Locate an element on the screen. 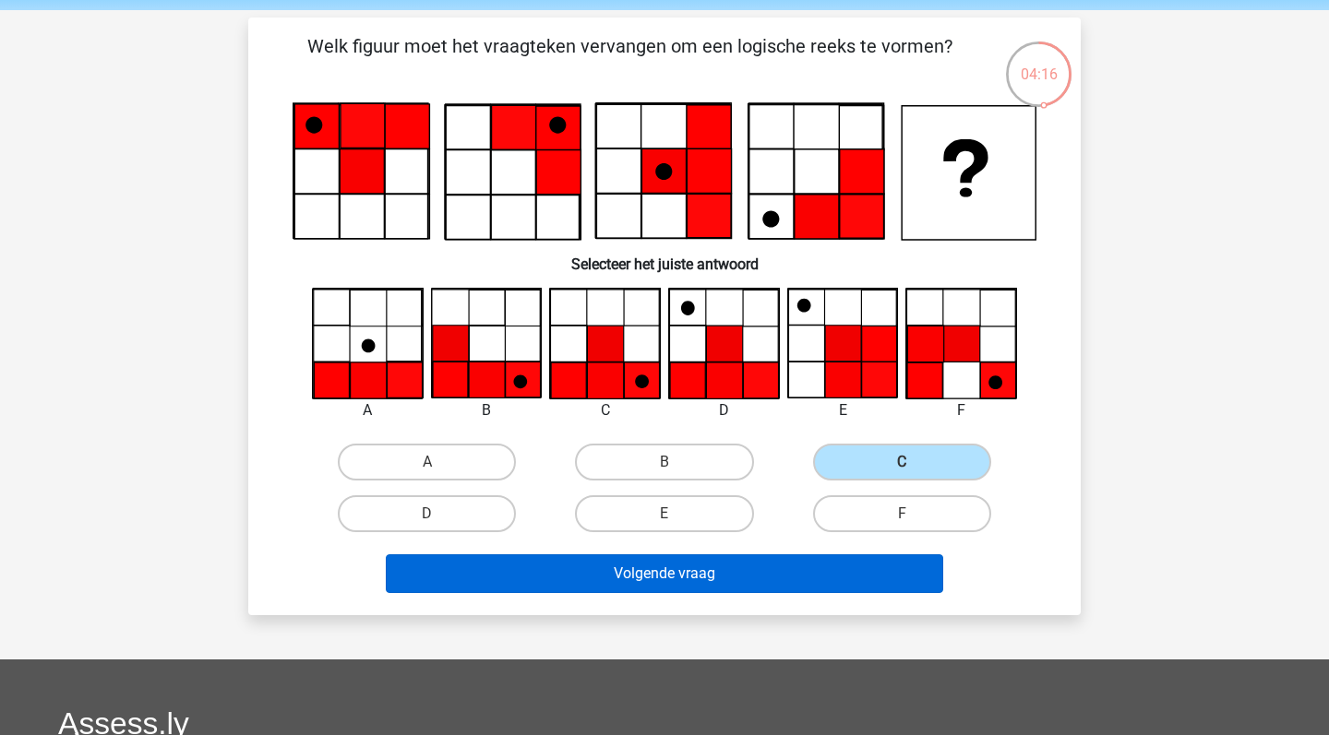 The image size is (1329, 735). div: A is located at coordinates (367, 411).